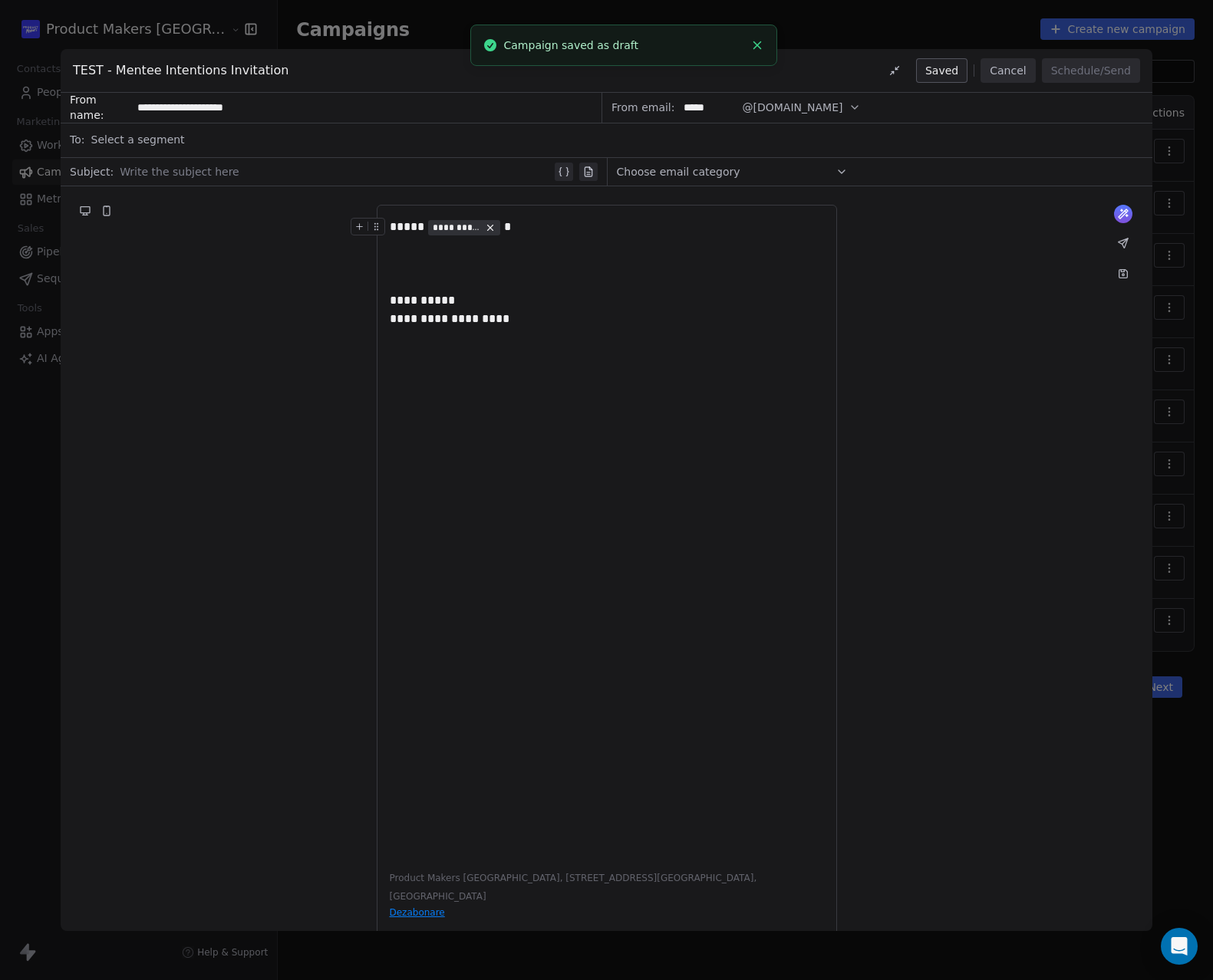 This screenshot has width=1213, height=980. I want to click on button: Schedule/Send, so click(1091, 71).